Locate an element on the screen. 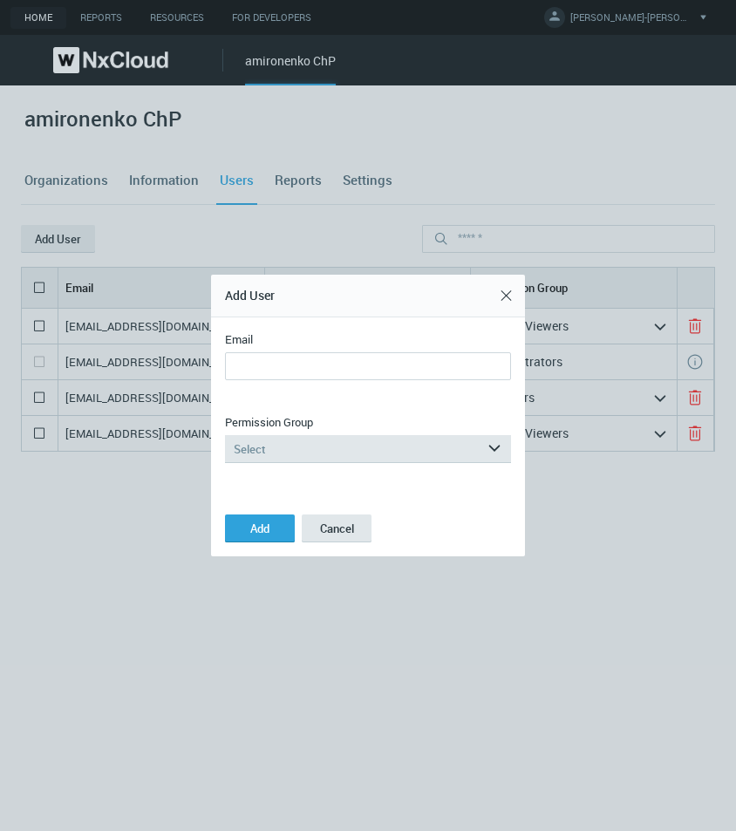  button: Close is located at coordinates (506, 296).